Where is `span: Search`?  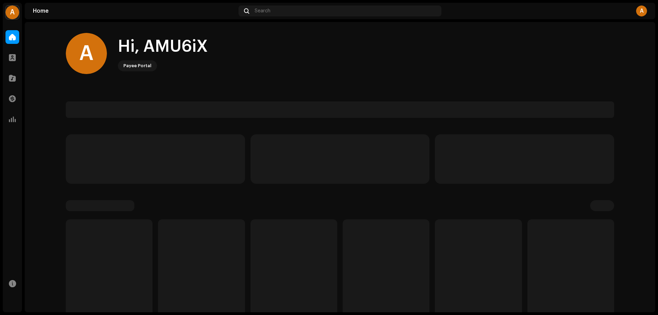 span: Search is located at coordinates (263, 11).